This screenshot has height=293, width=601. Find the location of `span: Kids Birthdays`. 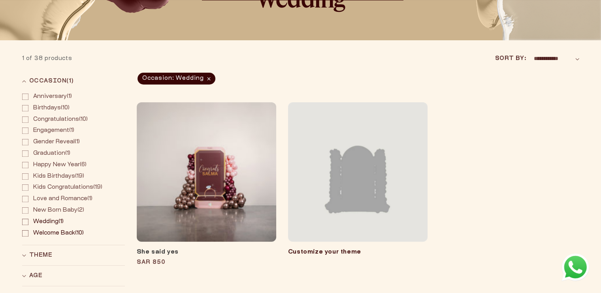

span: Kids Birthdays is located at coordinates (54, 176).